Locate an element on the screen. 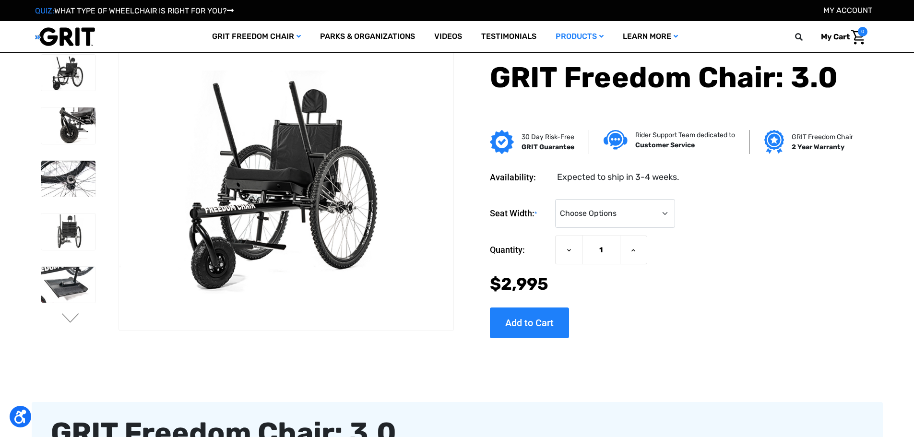 The image size is (914, 437). span: QUIZ: is located at coordinates (45, 11).